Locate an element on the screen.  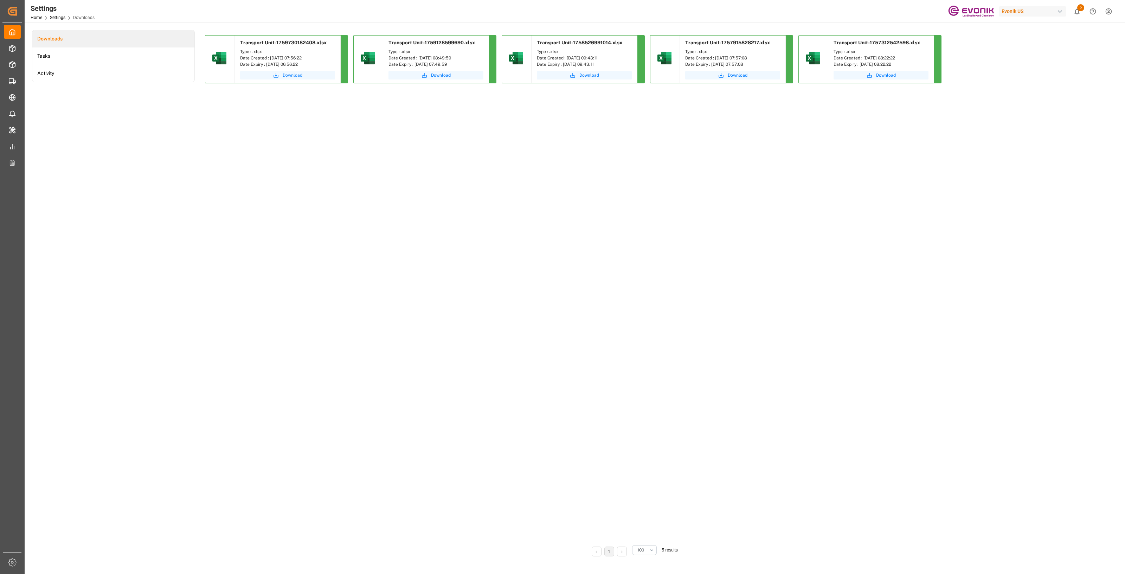
button: show 5 new notifications is located at coordinates (1077, 11).